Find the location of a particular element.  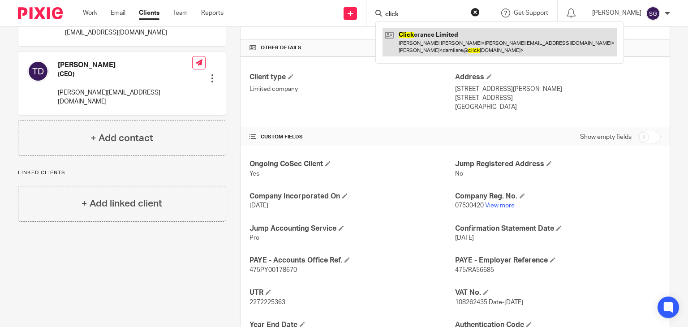

h4: PAYE - Employer Reference is located at coordinates (558, 260).